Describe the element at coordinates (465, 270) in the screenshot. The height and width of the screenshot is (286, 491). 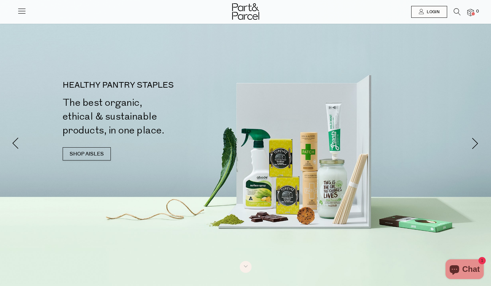
I see `inbox-online-store-chat: Shopify online store chat` at that location.